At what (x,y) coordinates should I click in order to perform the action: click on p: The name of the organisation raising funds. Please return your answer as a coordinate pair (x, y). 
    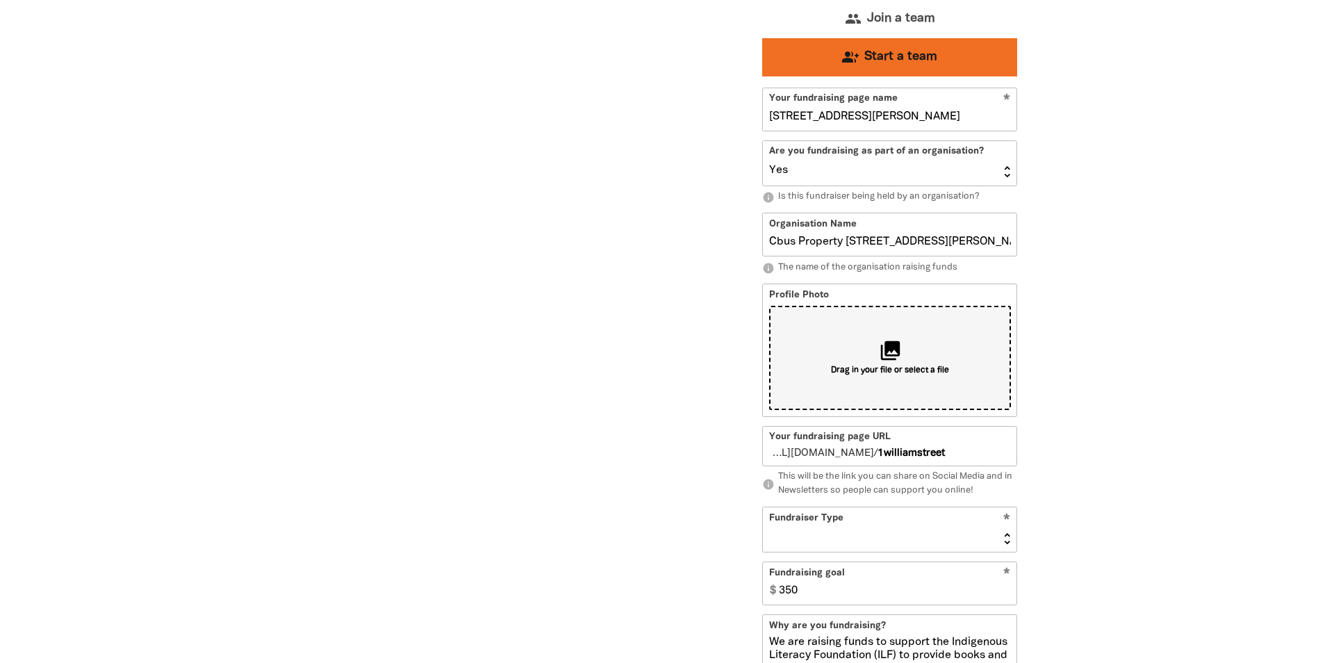
    Looking at the image, I should click on (889, 268).